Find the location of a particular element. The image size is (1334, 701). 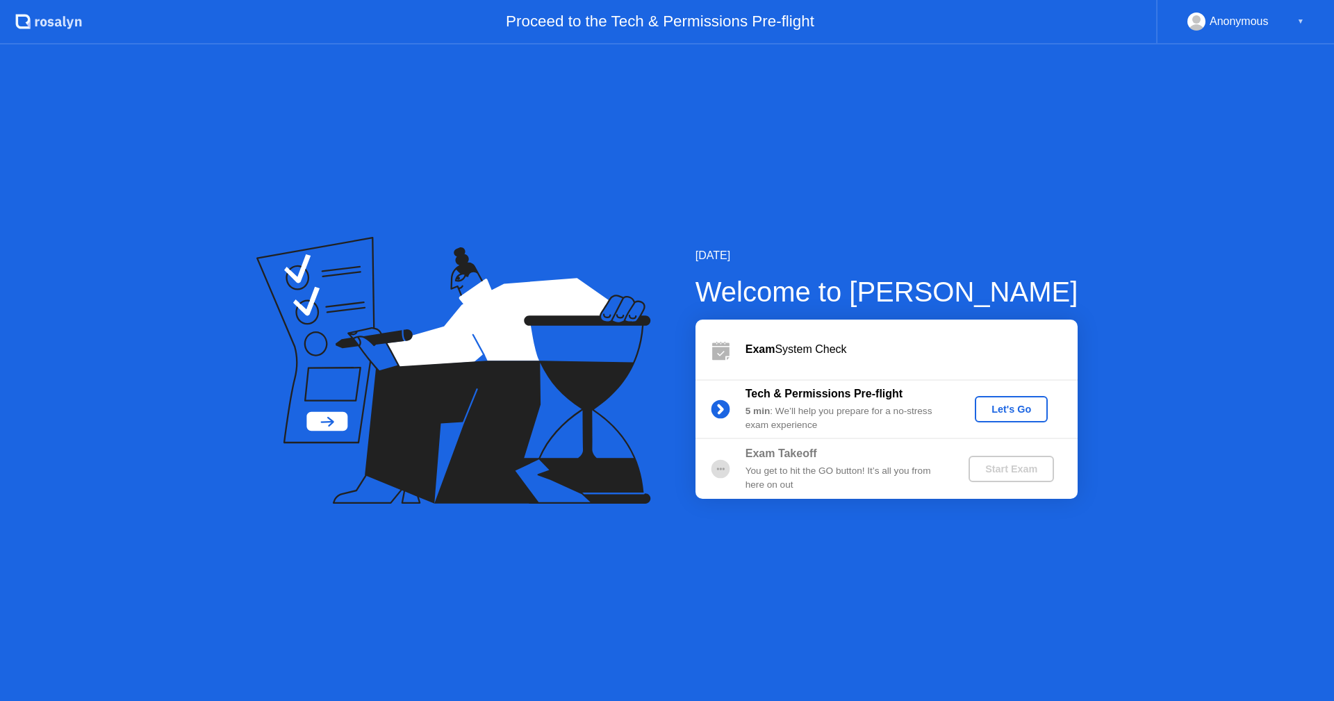

div: Anonymous is located at coordinates (1239, 22).